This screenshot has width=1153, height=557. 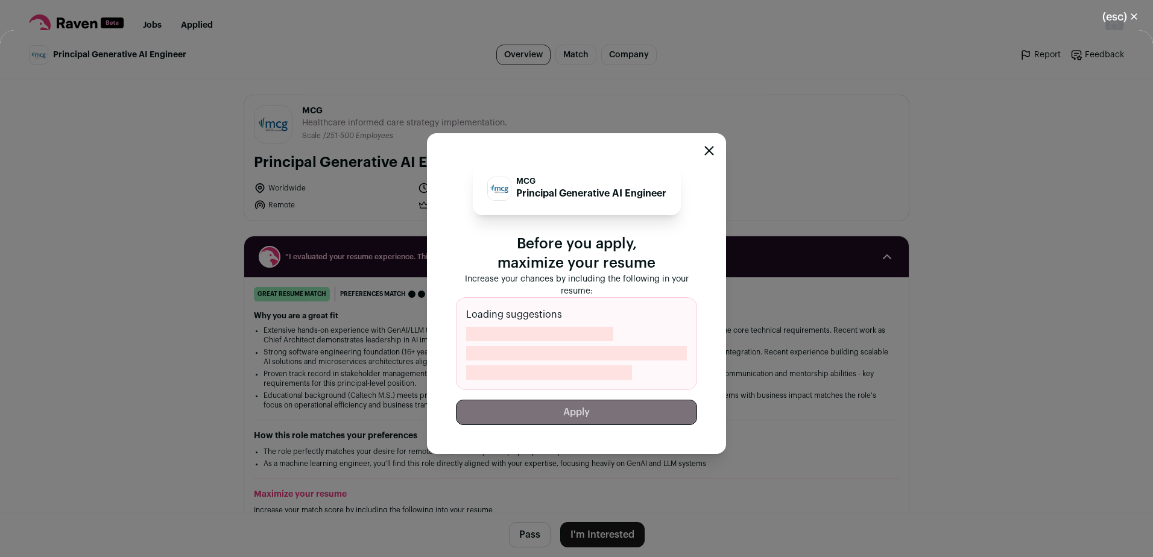 I want to click on p: MCG, so click(x=591, y=181).